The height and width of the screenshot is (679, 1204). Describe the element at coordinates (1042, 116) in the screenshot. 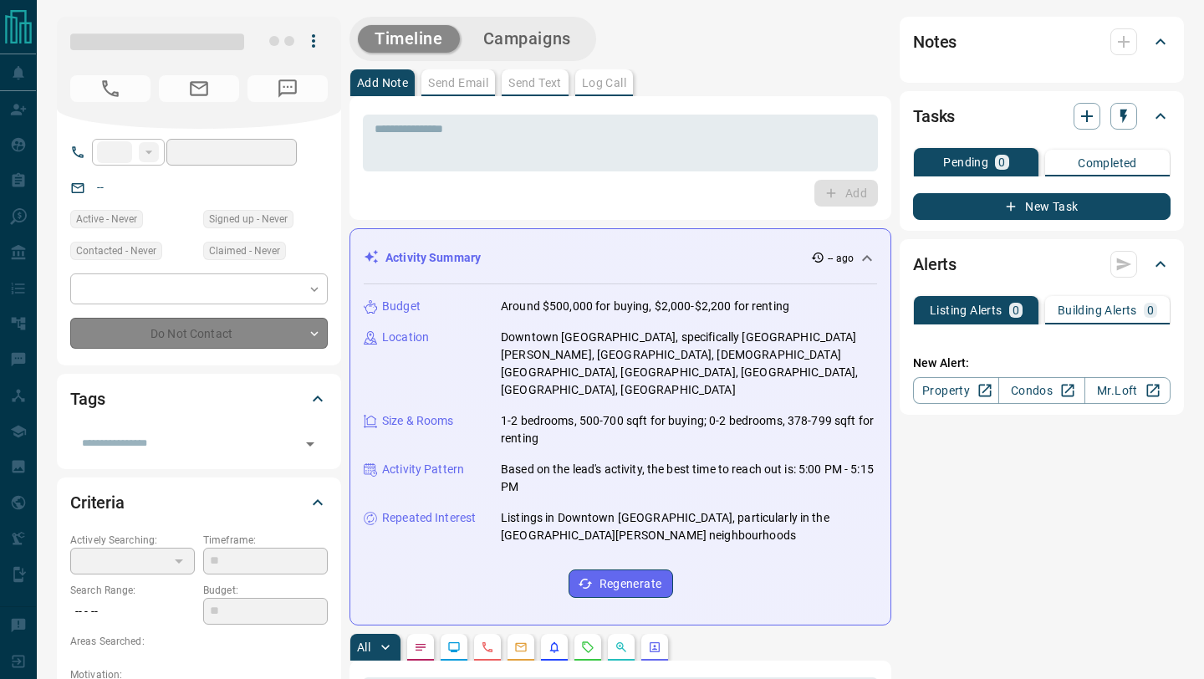

I see `div: Tasks` at that location.